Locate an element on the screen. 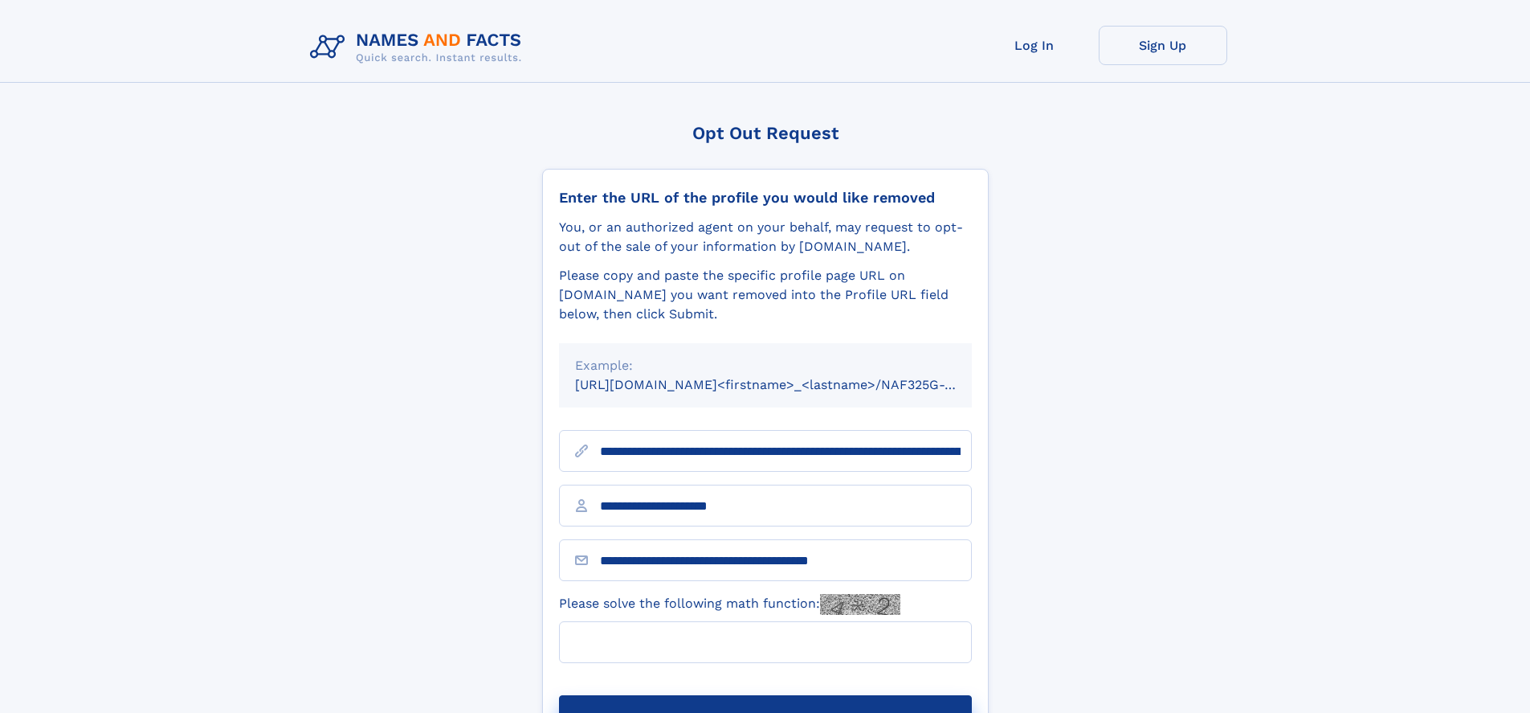 Image resolution: width=1530 pixels, height=713 pixels. label: Please solve the following math function: is located at coordinates (729, 604).